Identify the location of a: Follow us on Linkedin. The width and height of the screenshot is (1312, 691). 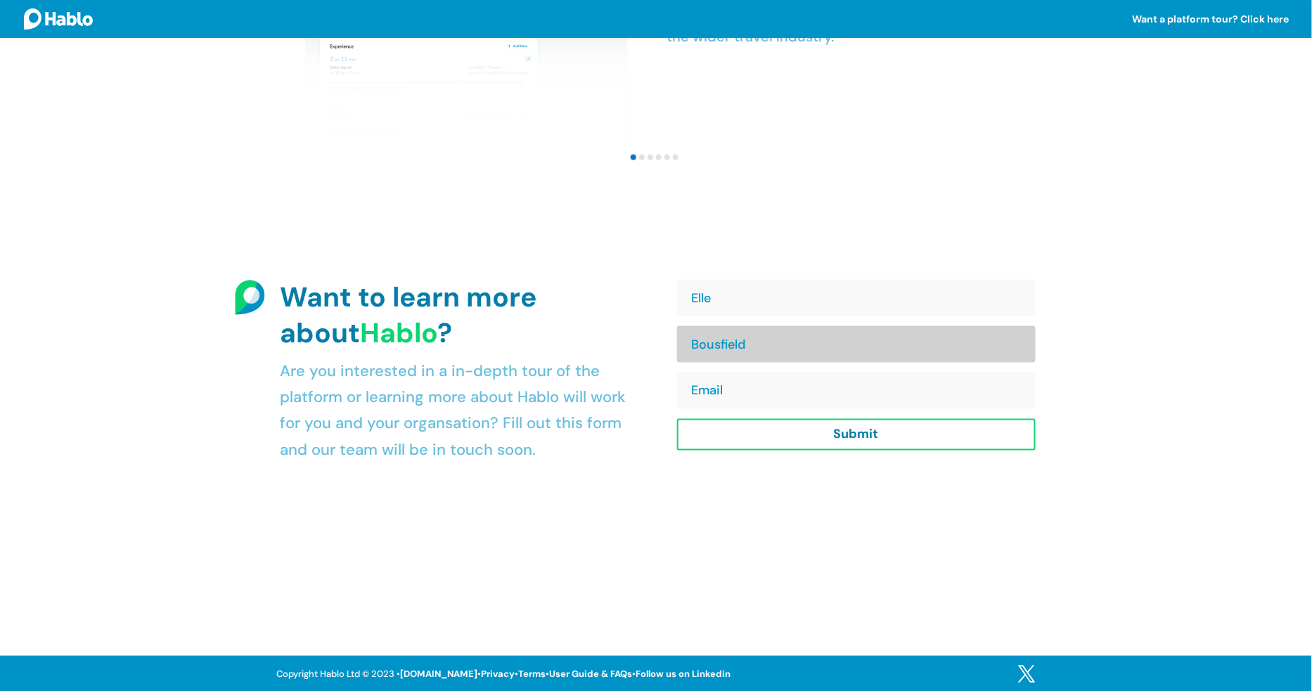
(683, 674).